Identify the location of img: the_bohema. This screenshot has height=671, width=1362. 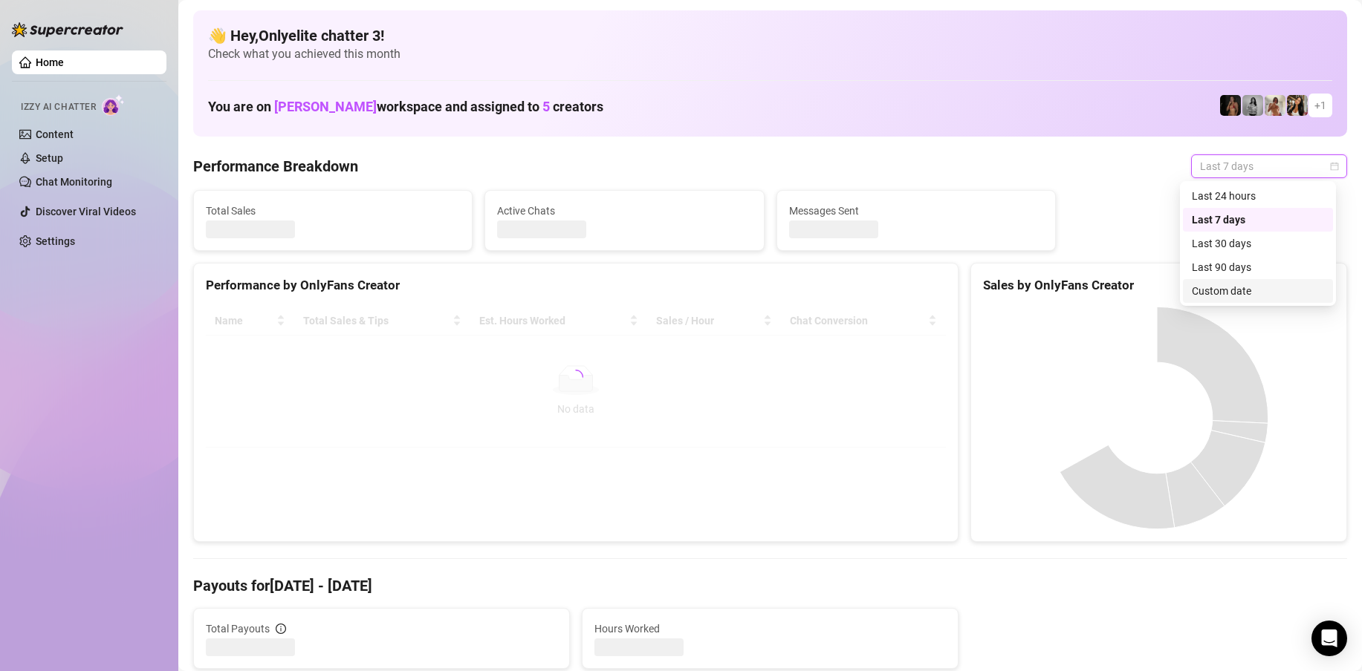
(1230, 105).